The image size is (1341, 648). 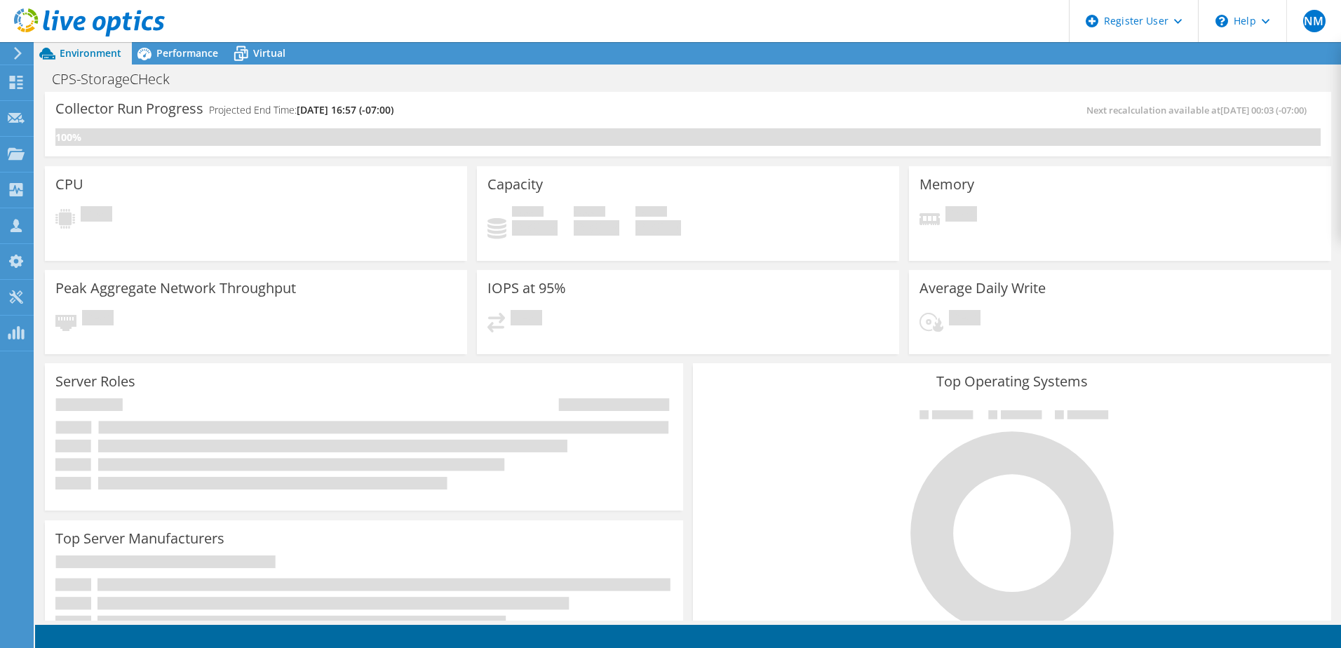 What do you see at coordinates (187, 53) in the screenshot?
I see `span: Performance` at bounding box center [187, 53].